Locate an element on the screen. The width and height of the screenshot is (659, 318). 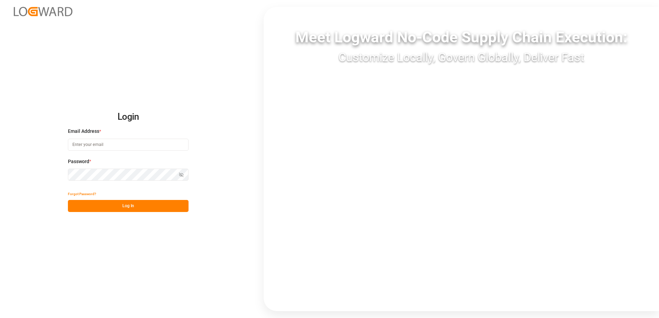
span: Email Address is located at coordinates (83, 131).